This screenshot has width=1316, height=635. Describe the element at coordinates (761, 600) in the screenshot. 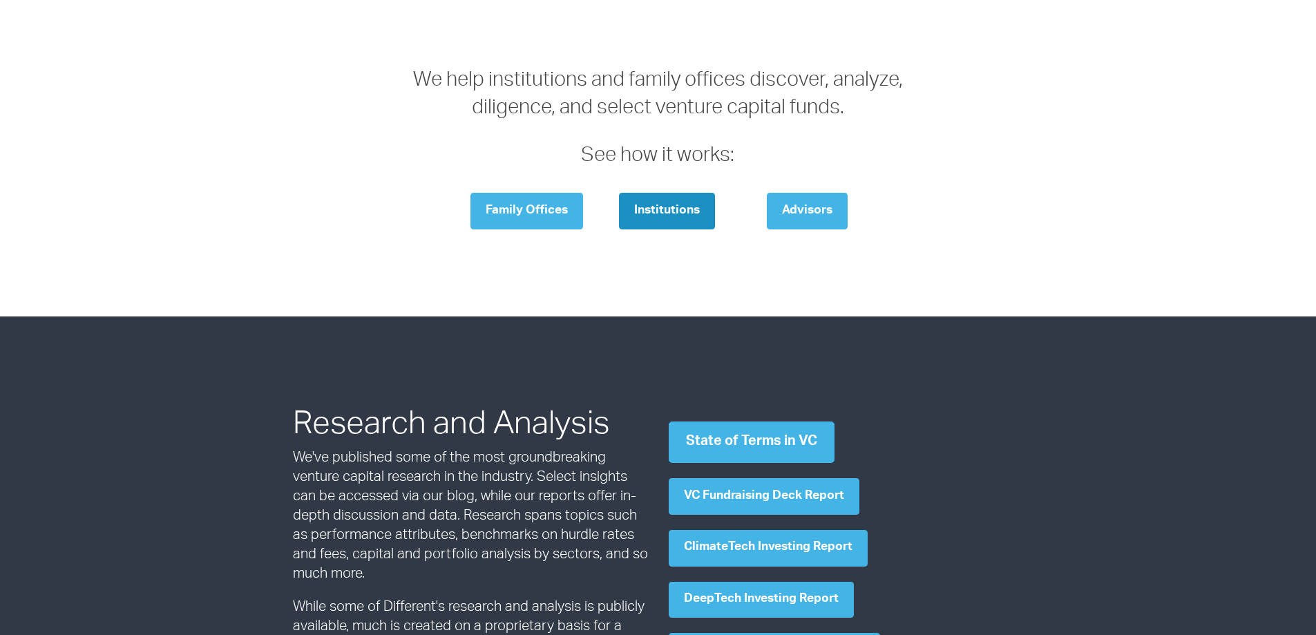

I see `a: DeepTech Investing Report` at that location.